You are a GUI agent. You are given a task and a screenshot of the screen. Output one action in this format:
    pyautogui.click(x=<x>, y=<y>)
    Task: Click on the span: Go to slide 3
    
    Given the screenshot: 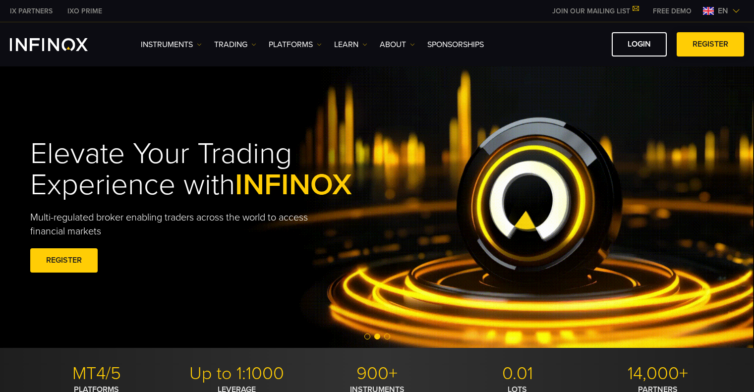 What is the action you would take?
    pyautogui.click(x=387, y=336)
    